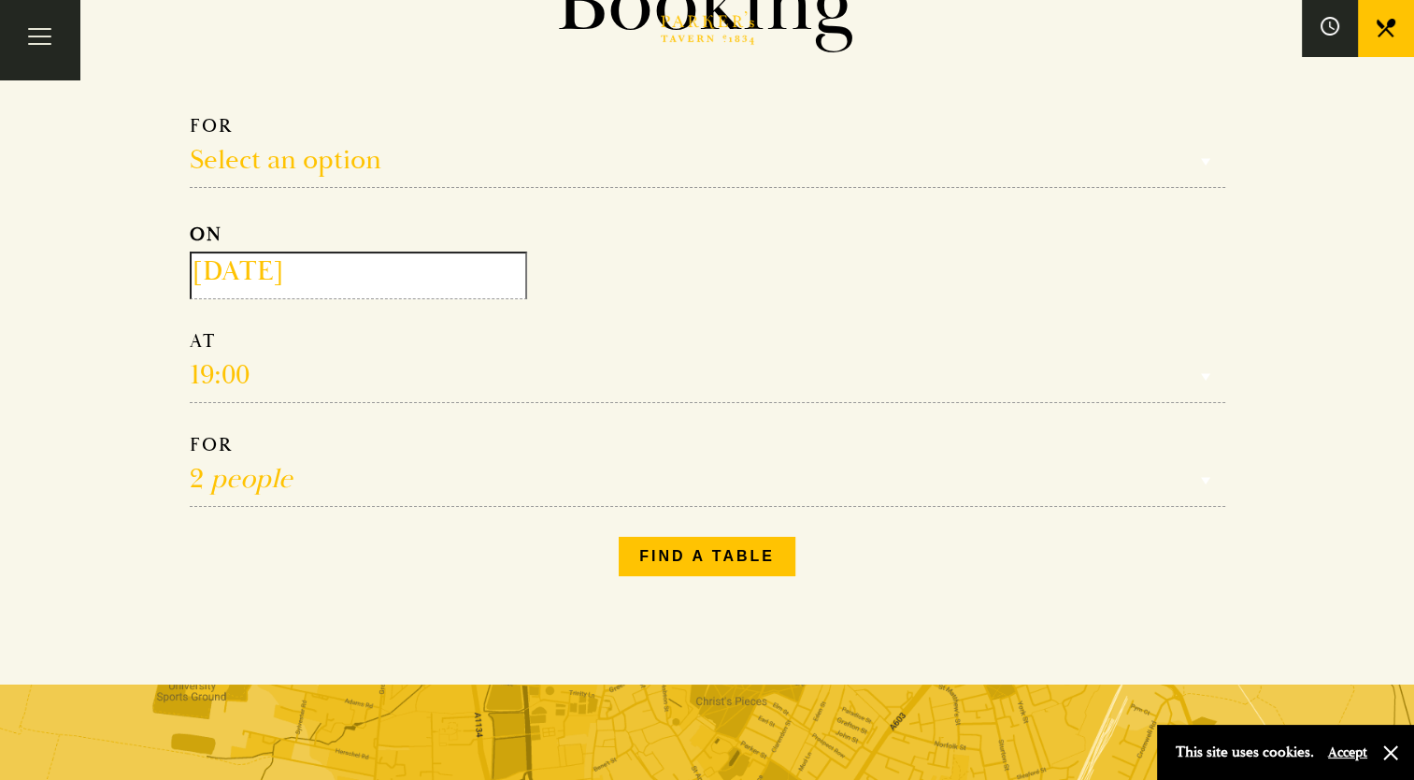 This screenshot has width=1414, height=780. I want to click on button: Close and accept, so click(1391, 753).